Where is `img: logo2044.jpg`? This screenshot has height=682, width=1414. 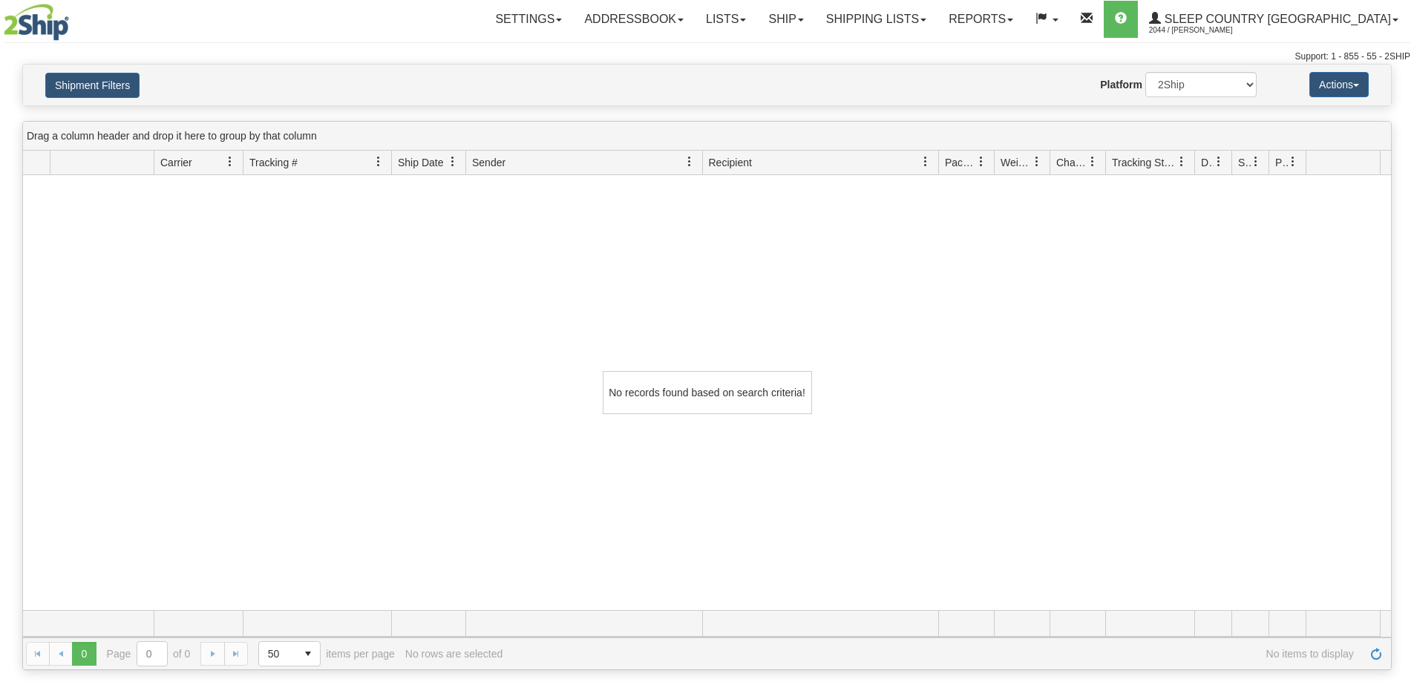
img: logo2044.jpg is located at coordinates (36, 22).